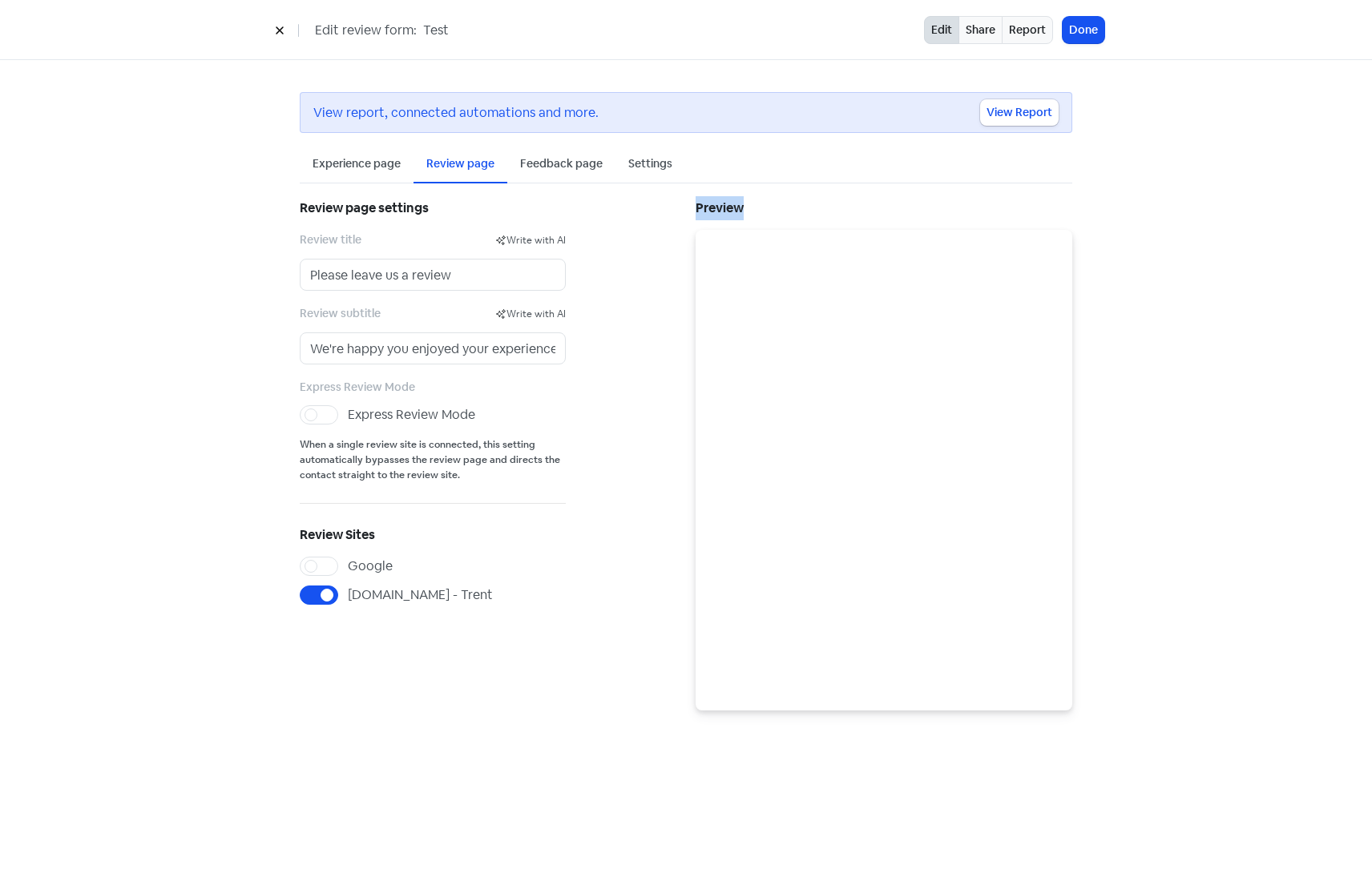 This screenshot has height=873, width=1372. I want to click on a: View Report, so click(1019, 112).